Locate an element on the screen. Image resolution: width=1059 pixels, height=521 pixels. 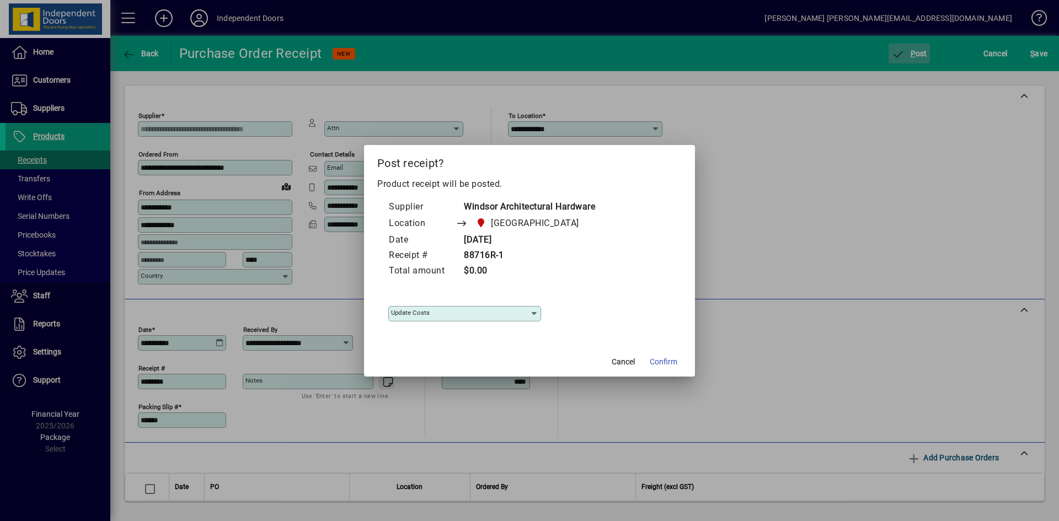
mat-label: Update costs is located at coordinates (411, 313).